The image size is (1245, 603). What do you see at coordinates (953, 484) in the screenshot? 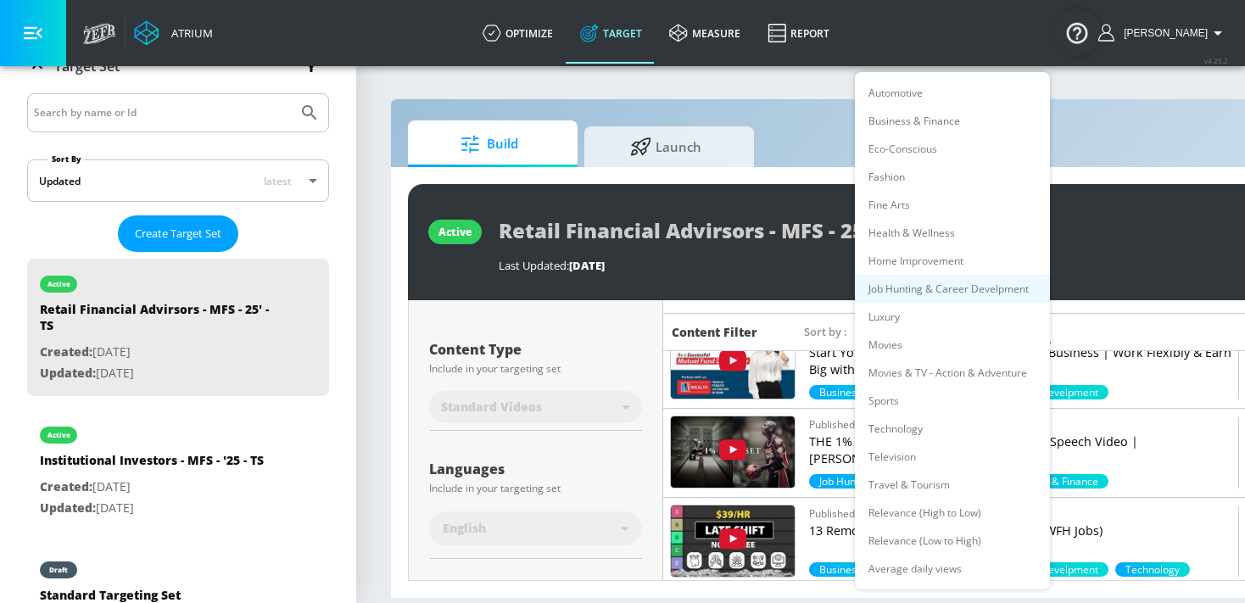
I see `li: Travel & Tourism` at bounding box center [953, 484].